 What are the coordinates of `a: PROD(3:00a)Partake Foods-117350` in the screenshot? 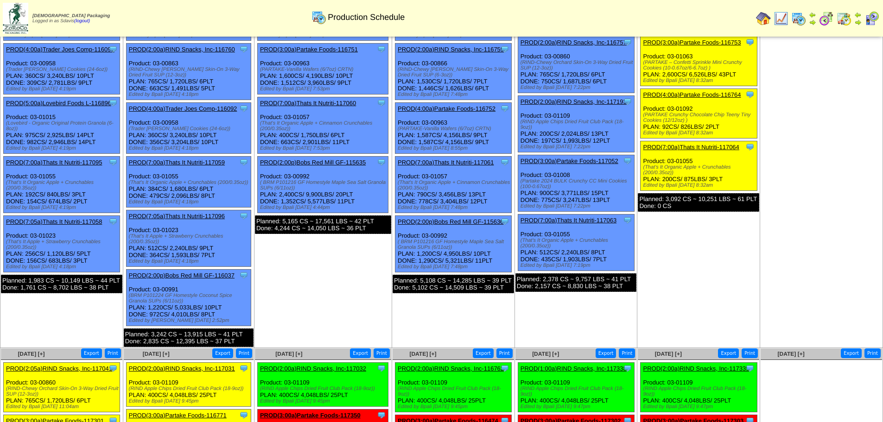 It's located at (310, 415).